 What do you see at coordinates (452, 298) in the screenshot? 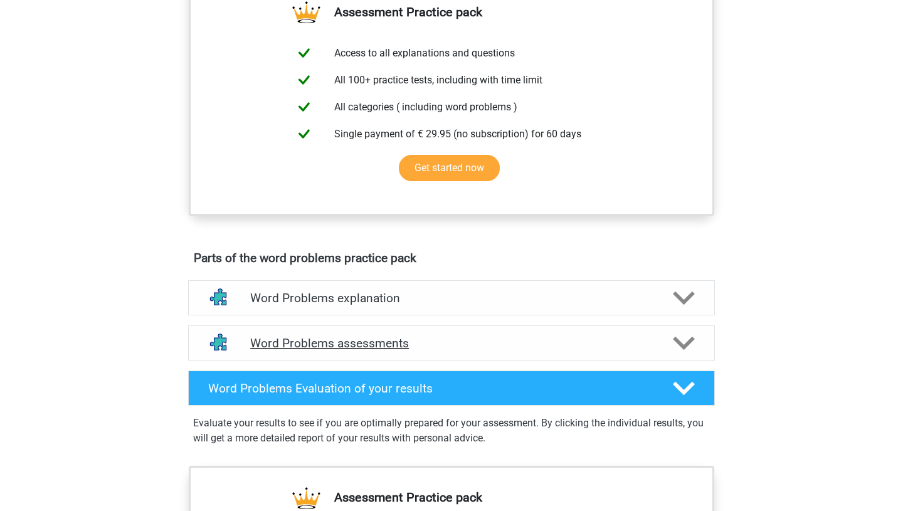
I see `h4: Word Problems explanation` at bounding box center [452, 298].